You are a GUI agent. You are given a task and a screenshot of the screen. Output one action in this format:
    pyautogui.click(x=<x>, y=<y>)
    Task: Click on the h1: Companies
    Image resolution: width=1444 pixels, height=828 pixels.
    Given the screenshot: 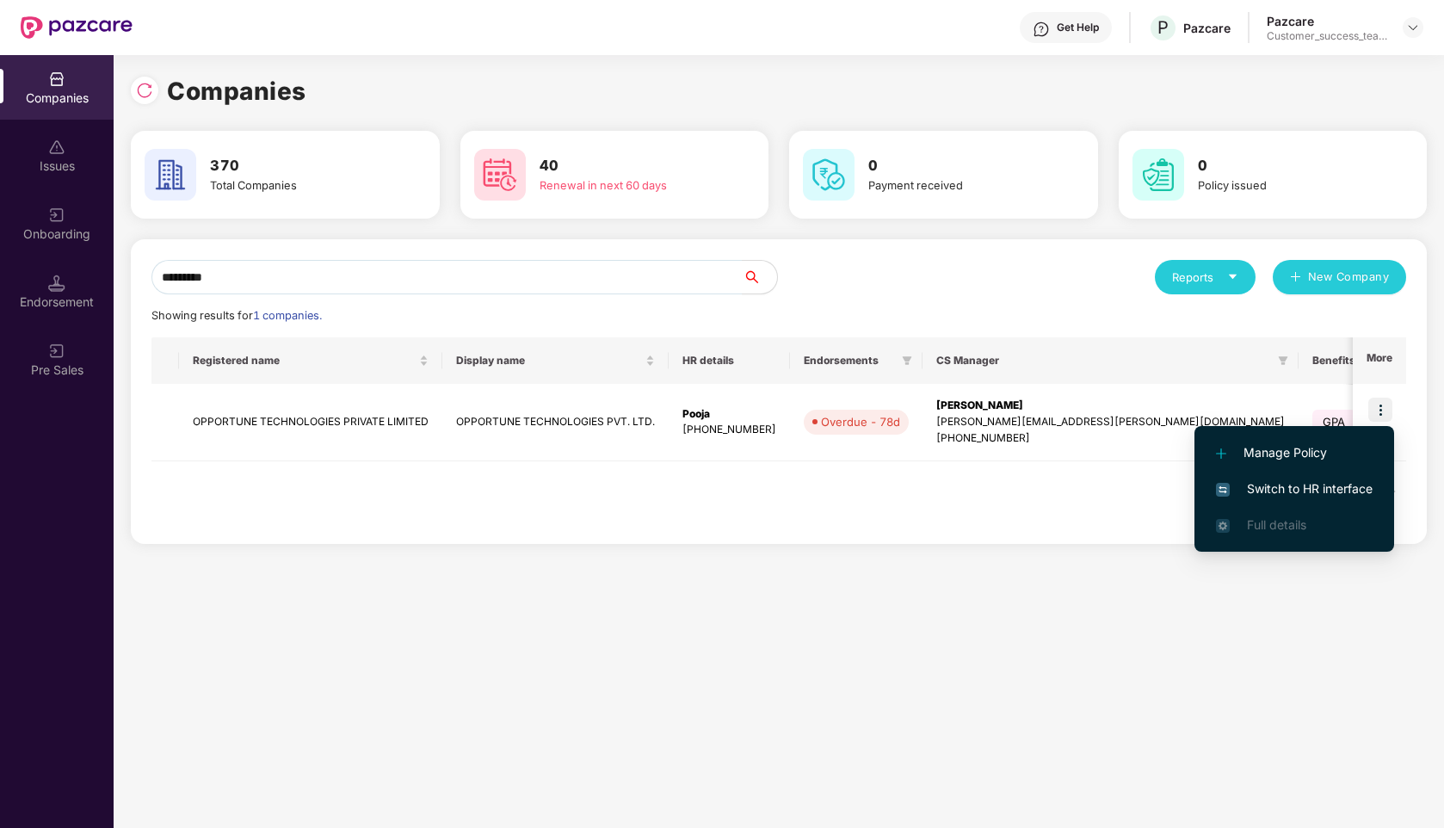 What is the action you would take?
    pyautogui.click(x=237, y=91)
    